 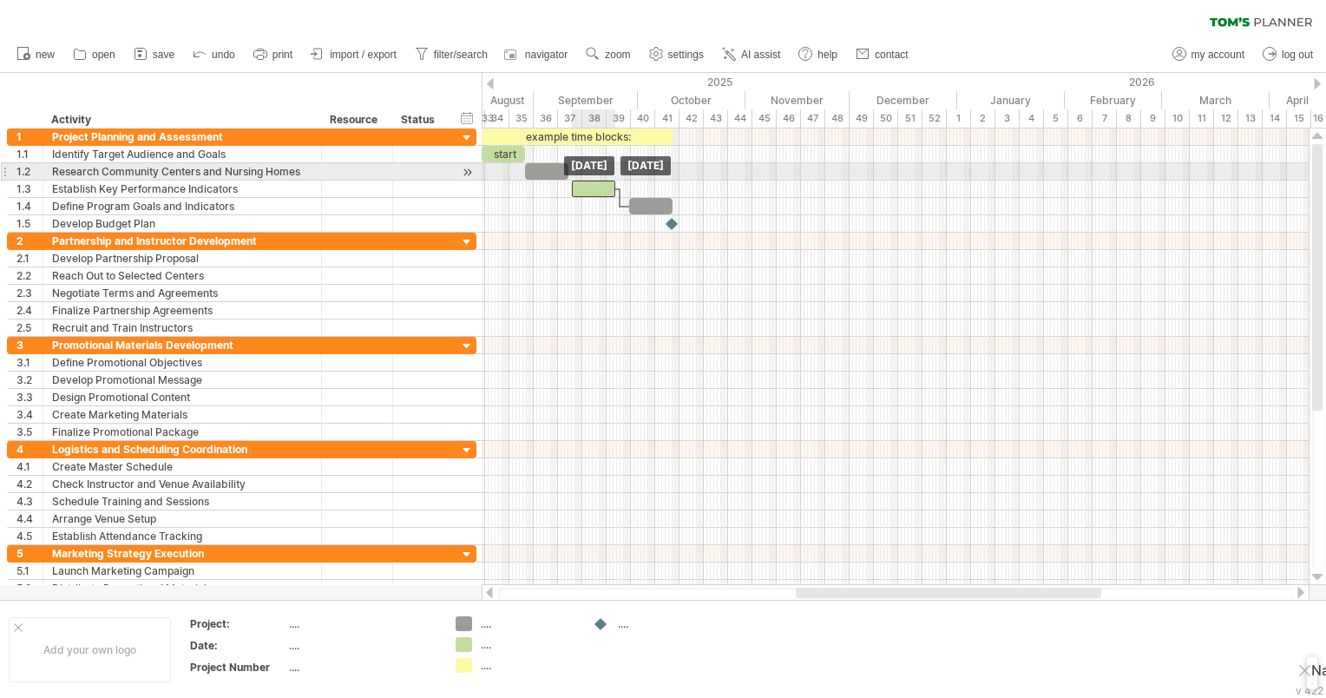 I want to click on a: import / export, so click(x=354, y=55).